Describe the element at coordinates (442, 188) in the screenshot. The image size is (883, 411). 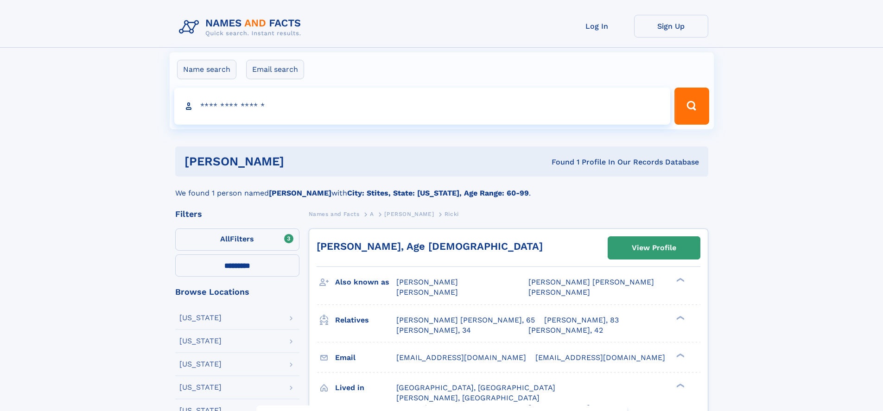
I see `div: We found 1 person named with .` at that location.